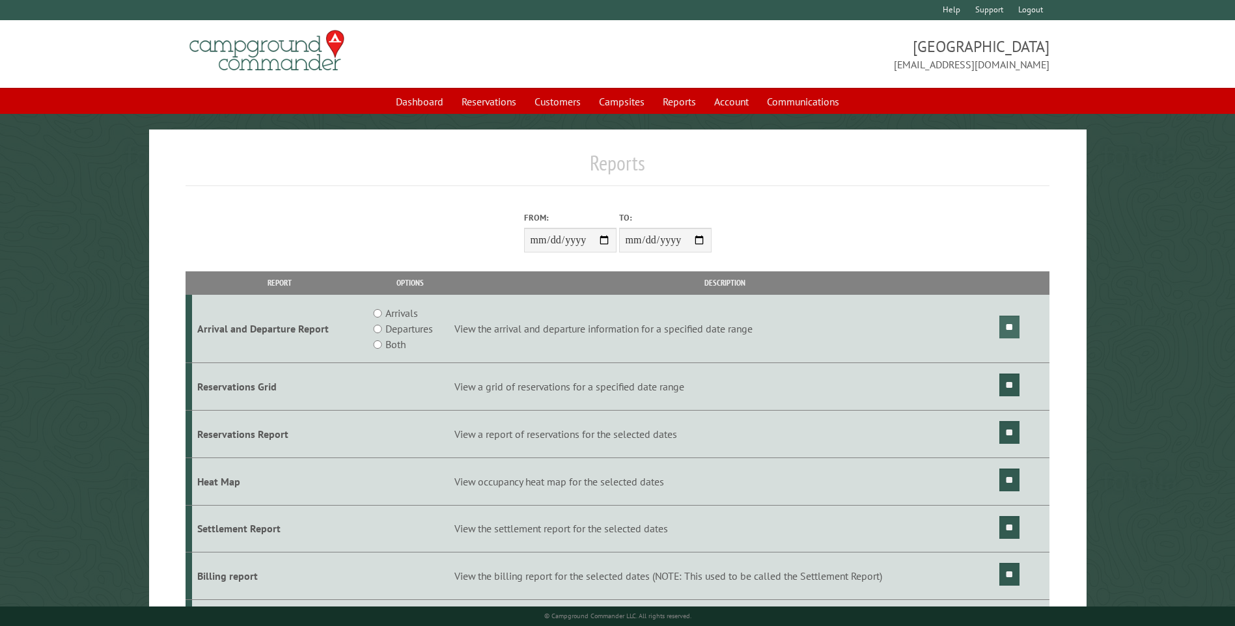 The image size is (1235, 626). I want to click on a: Campsites, so click(622, 102).